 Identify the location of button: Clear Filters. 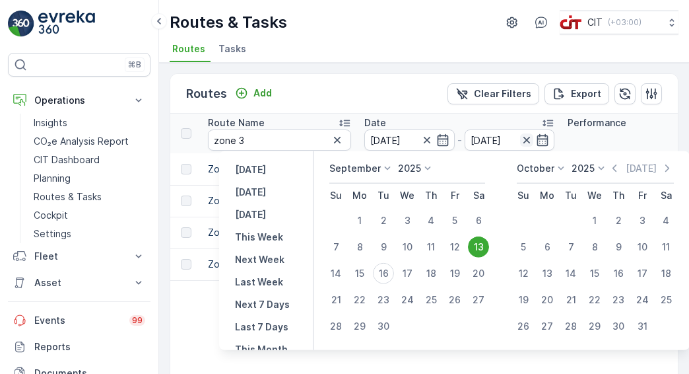
(493, 94).